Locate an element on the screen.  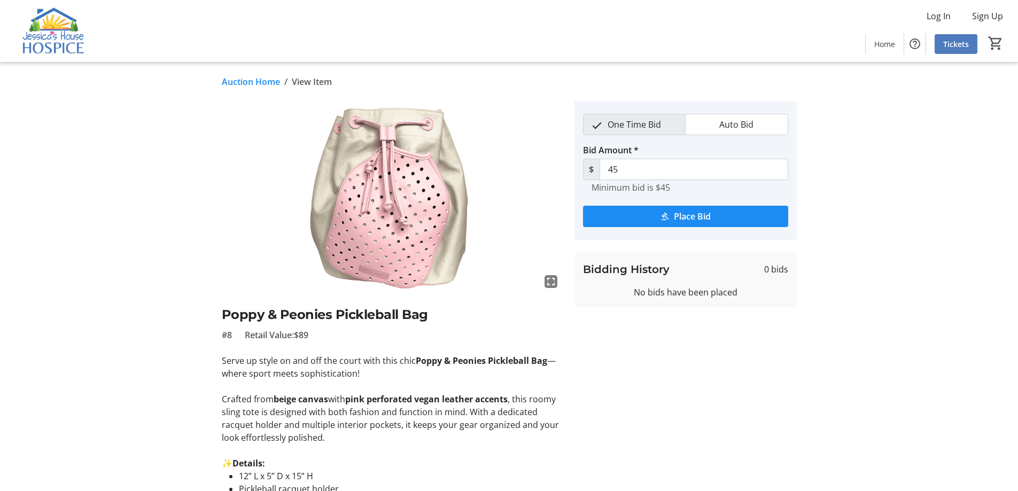
strong: pink perforated vegan leather accents is located at coordinates (426, 399).